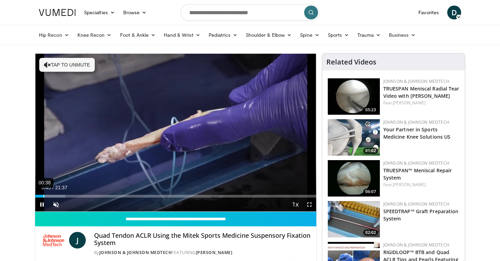 The height and width of the screenshot is (261, 500). Describe the element at coordinates (370, 233) in the screenshot. I see `span: 02:02` at that location.